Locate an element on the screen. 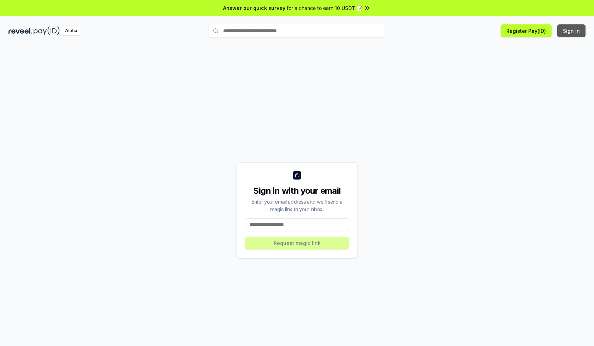 Image resolution: width=594 pixels, height=346 pixels. button: Register Pay(ID) is located at coordinates (526, 31).